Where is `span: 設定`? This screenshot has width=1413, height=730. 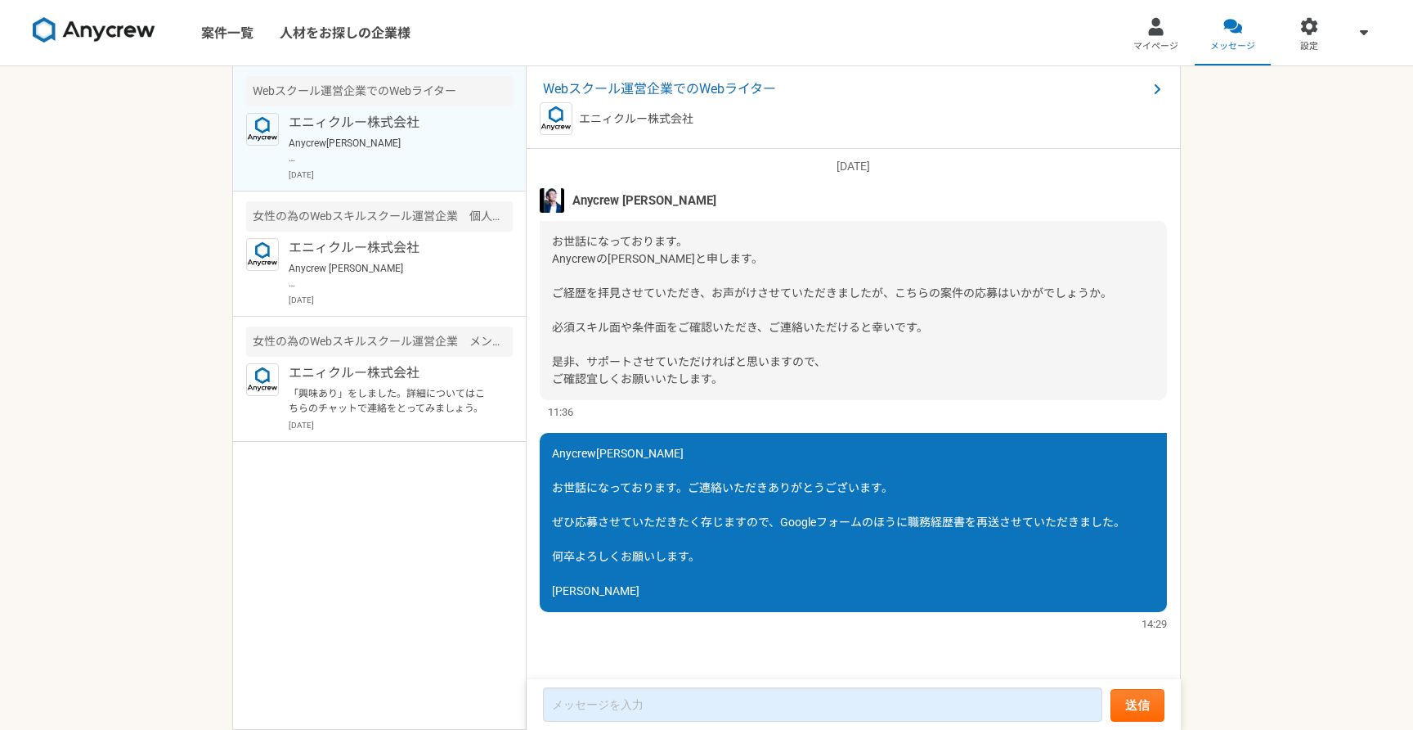 span: 設定 is located at coordinates (1309, 47).